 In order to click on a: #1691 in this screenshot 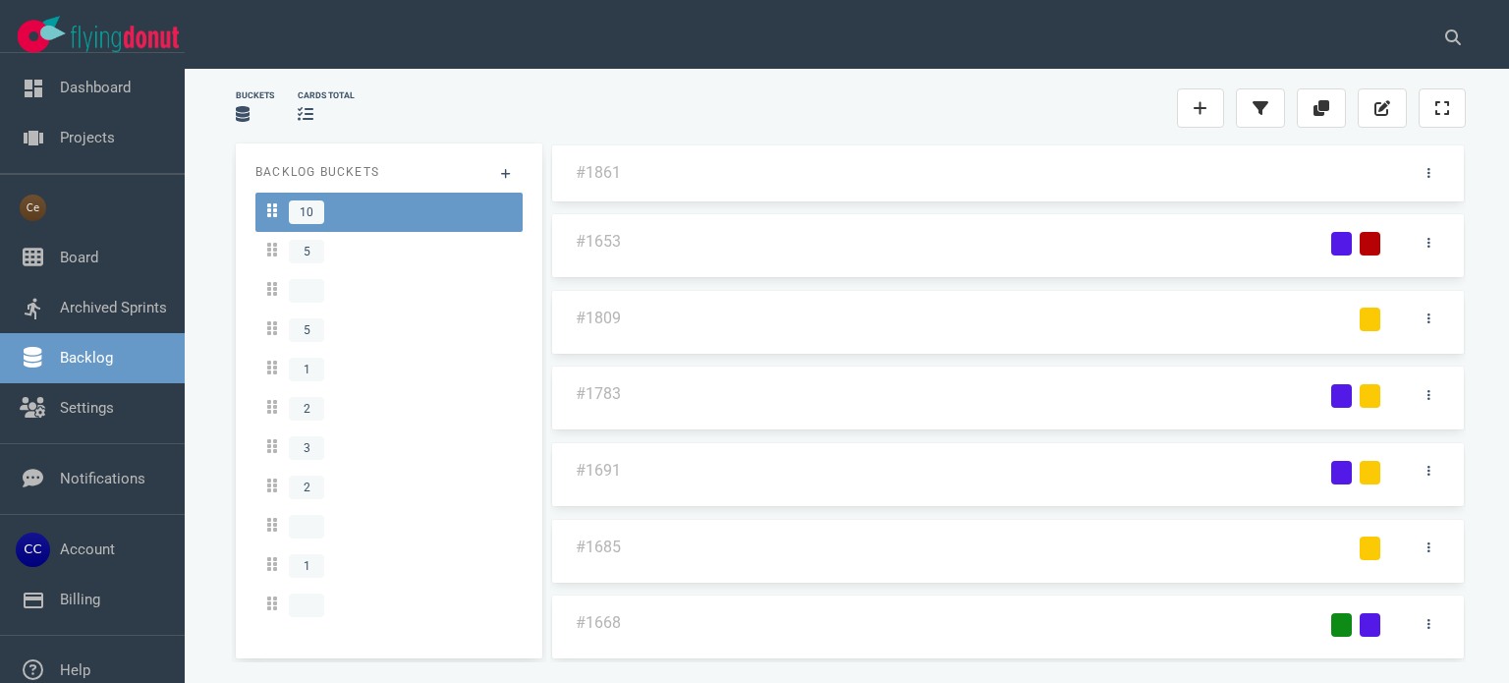, I will do `click(598, 470)`.